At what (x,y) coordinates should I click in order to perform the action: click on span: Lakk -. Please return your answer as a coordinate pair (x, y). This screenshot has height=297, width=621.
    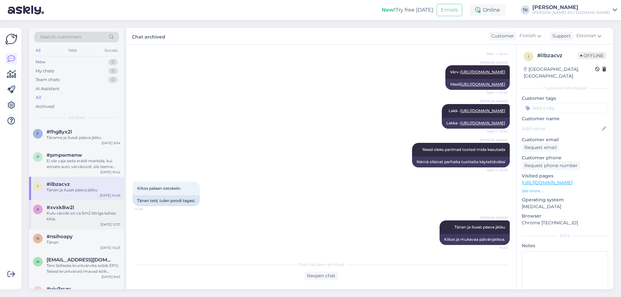
    Looking at the image, I should click on (477, 111).